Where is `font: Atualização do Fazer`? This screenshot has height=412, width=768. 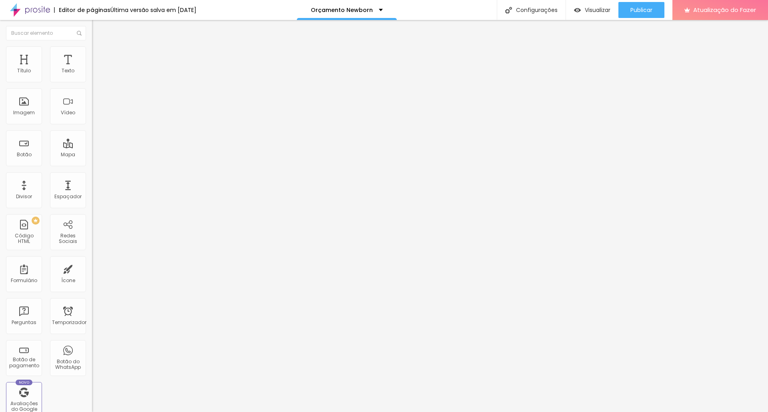
font: Atualização do Fazer is located at coordinates (724, 10).